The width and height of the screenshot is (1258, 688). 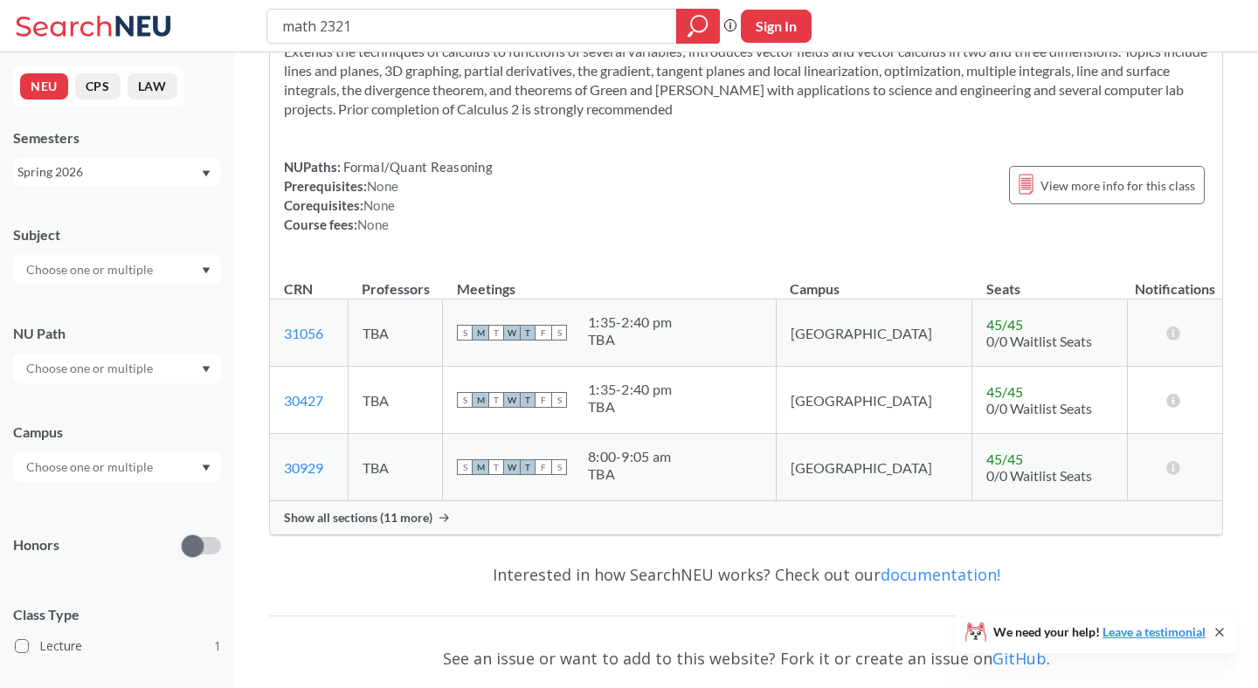 I want to click on p: Honors, so click(x=36, y=545).